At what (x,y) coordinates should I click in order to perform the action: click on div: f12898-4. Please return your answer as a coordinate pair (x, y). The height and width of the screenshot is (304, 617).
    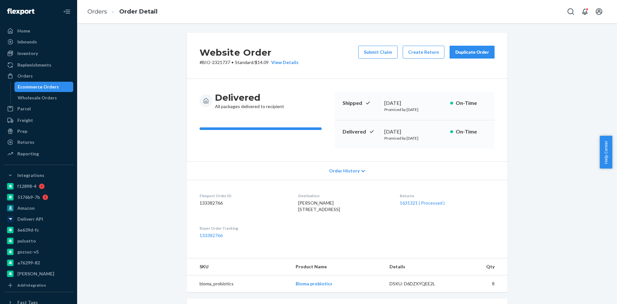
    Looking at the image, I should click on (27, 186).